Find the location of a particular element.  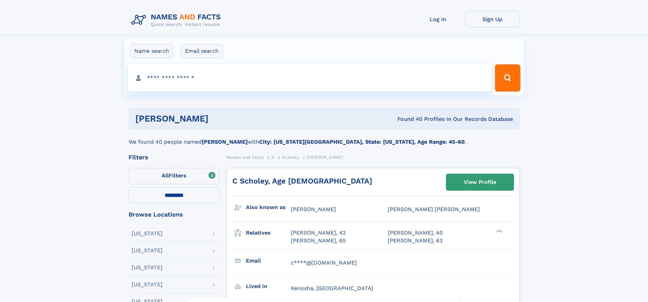

span: All is located at coordinates (165, 175).